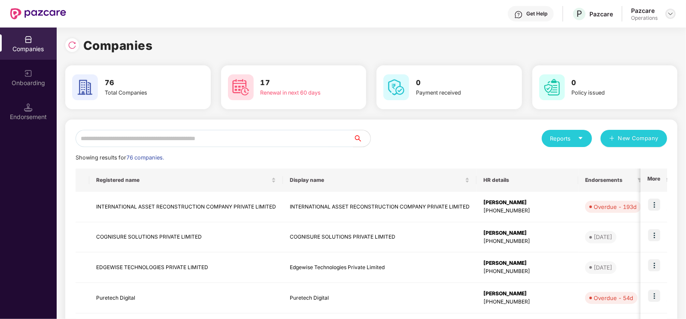  I want to click on span: P, so click(579, 14).